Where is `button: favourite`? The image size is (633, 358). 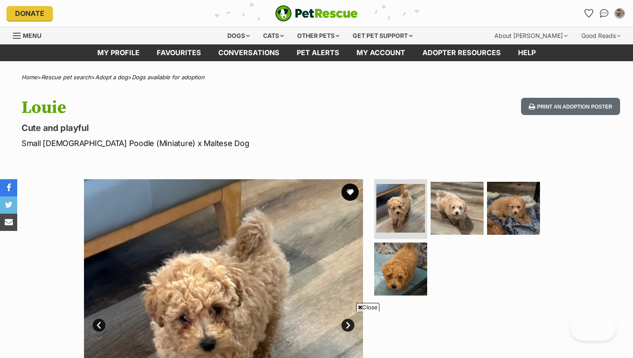
button: favourite is located at coordinates (350, 192).